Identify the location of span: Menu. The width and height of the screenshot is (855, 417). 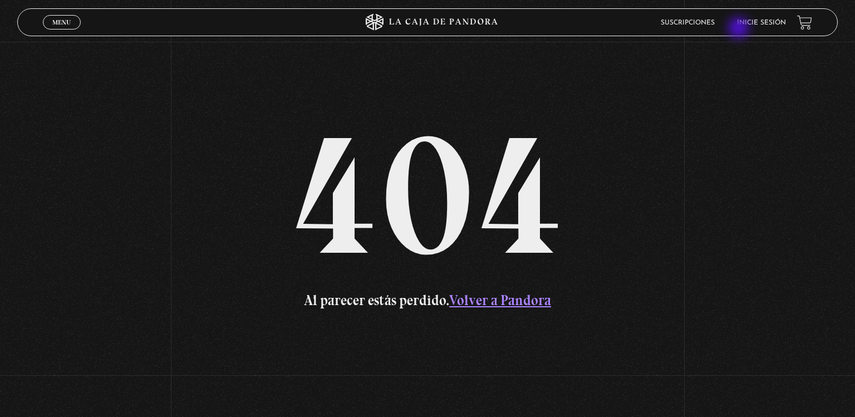
(61, 22).